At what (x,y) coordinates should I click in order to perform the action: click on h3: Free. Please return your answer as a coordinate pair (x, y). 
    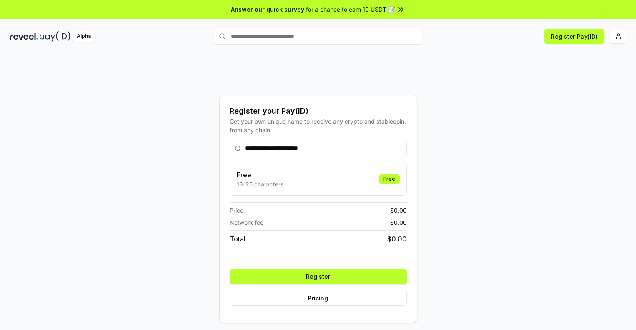
    Looking at the image, I should click on (260, 175).